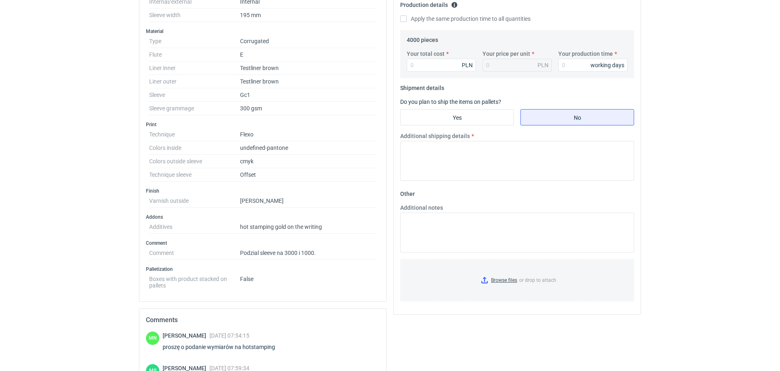 Image resolution: width=780 pixels, height=371 pixels. Describe the element at coordinates (194, 161) in the screenshot. I see `dt: Colors outside sleeve` at that location.